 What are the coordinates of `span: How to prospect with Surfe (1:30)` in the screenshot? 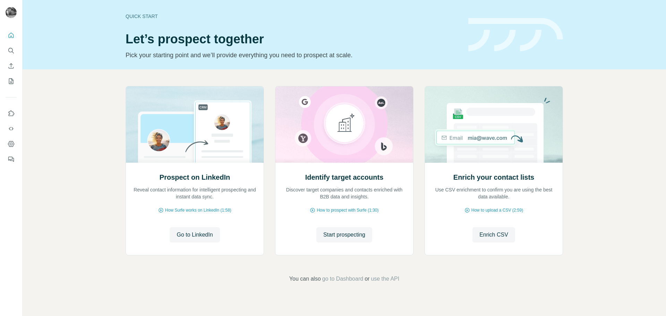 It's located at (348, 210).